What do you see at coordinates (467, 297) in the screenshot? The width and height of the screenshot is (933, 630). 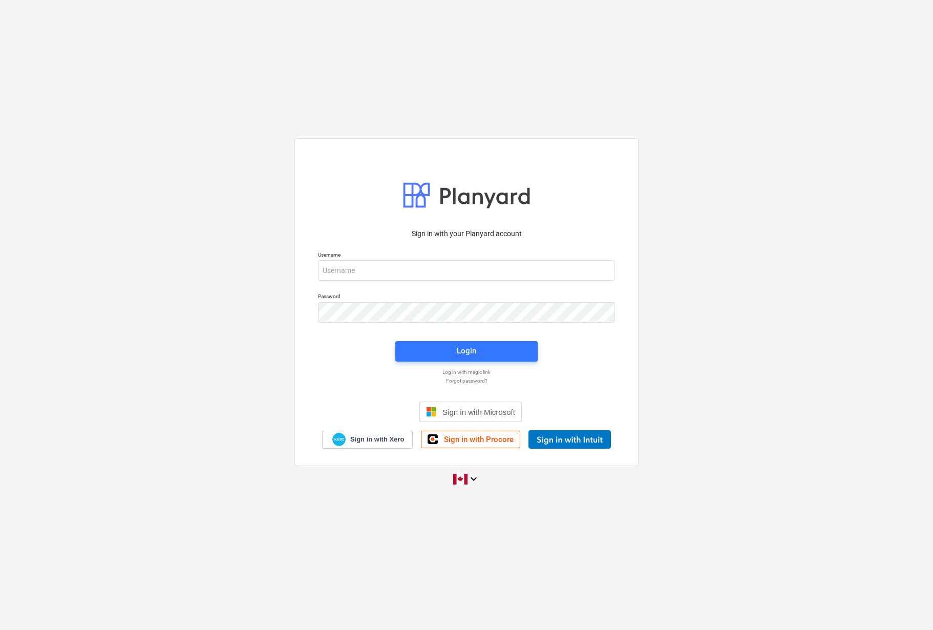 I see `p: Password` at bounding box center [467, 297].